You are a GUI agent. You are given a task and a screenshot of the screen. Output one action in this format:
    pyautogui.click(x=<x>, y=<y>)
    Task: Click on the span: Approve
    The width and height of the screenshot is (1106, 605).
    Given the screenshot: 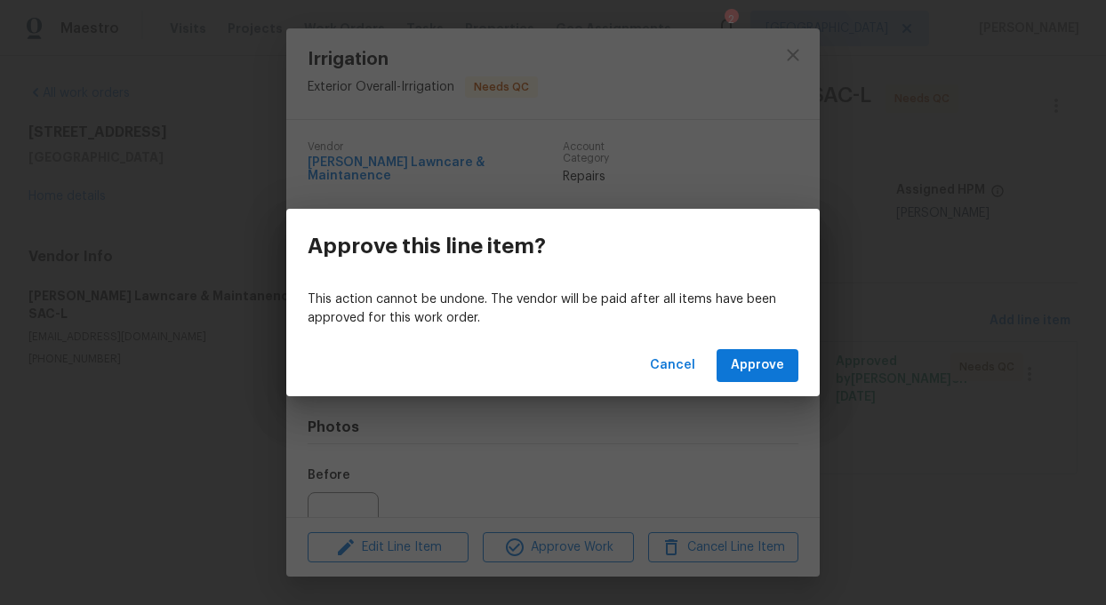 What is the action you would take?
    pyautogui.click(x=757, y=365)
    